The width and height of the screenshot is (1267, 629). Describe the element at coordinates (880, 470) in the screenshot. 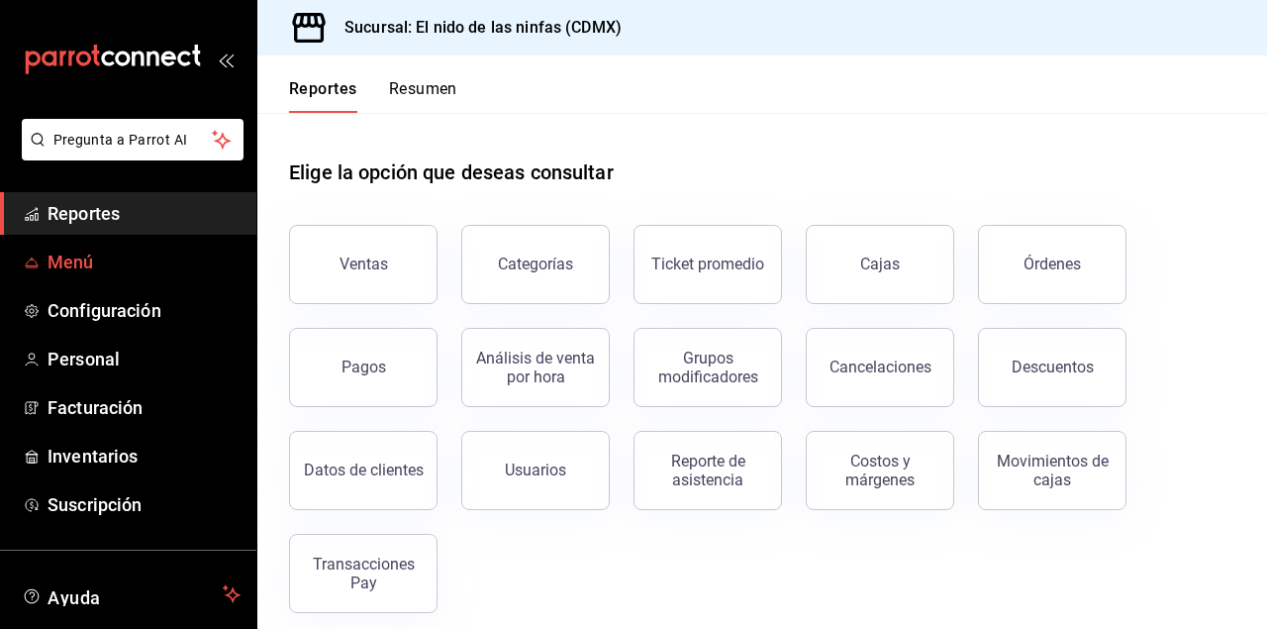

I see `button: Costos y márgenes` at that location.